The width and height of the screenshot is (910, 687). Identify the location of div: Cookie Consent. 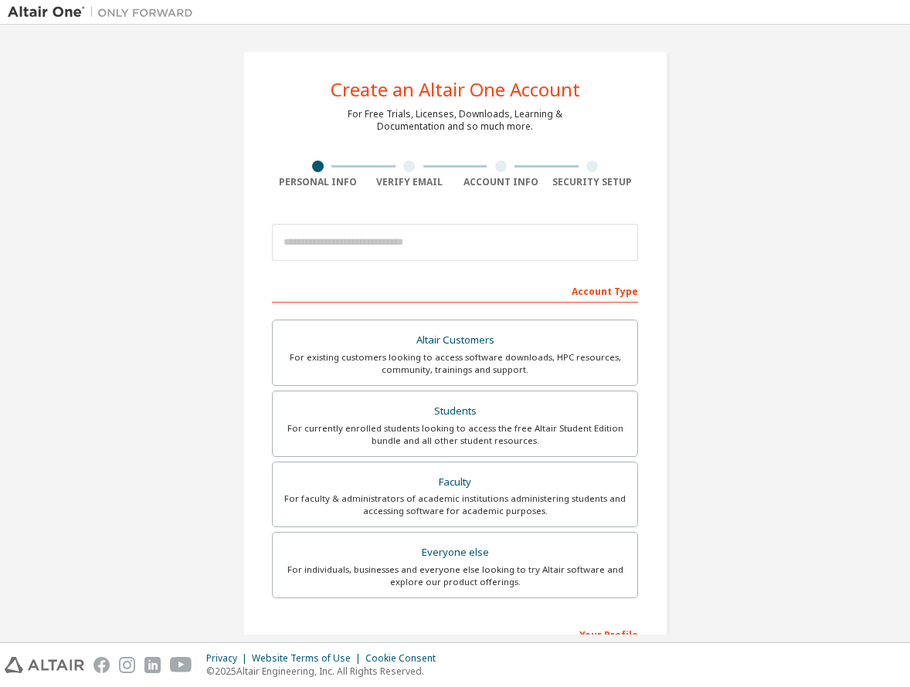
(405, 659).